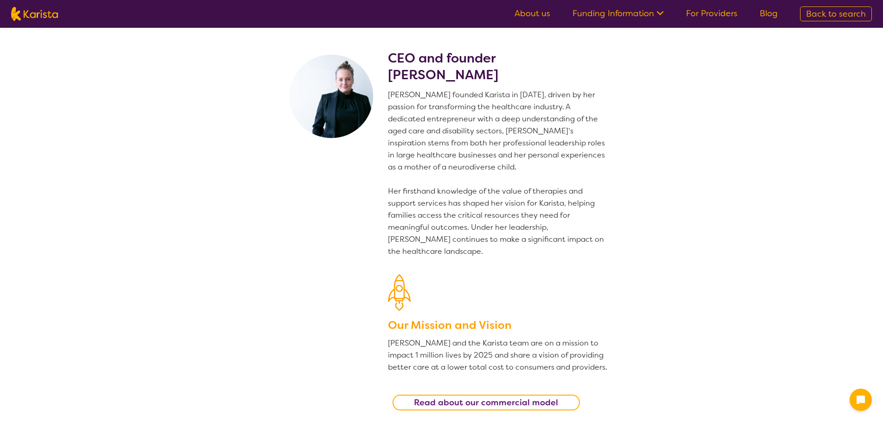 The width and height of the screenshot is (883, 422). I want to click on h3: Our Mission and Vision, so click(498, 325).